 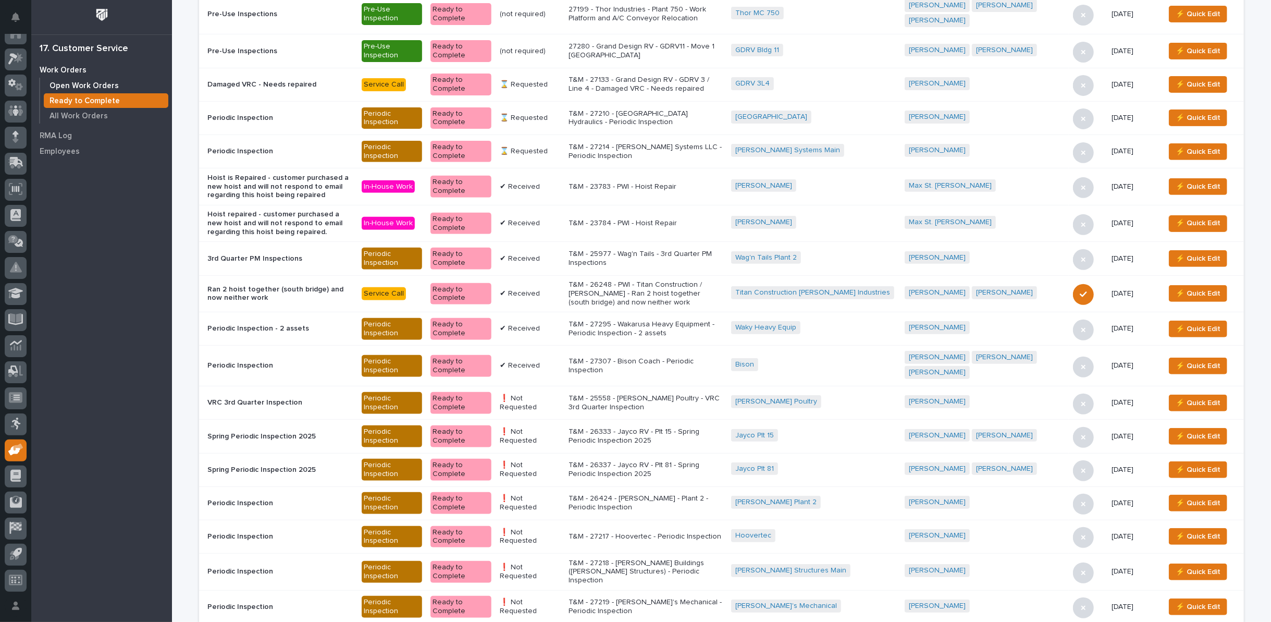 I want to click on p: RMA Log, so click(x=56, y=136).